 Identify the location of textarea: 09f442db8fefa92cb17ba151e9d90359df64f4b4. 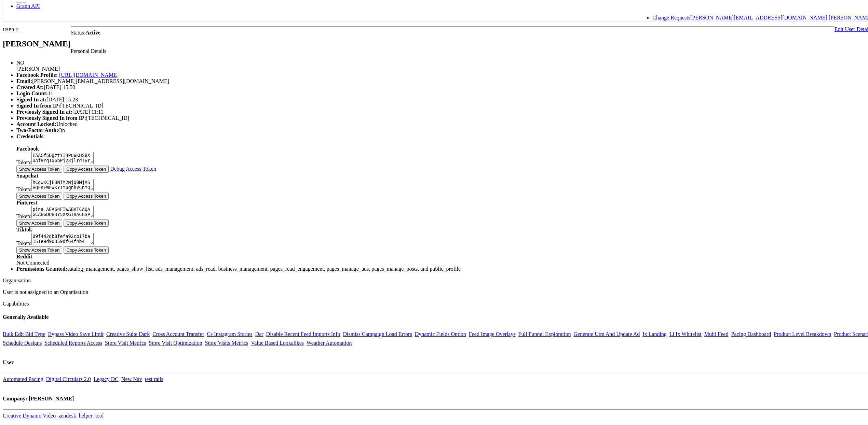
(63, 237).